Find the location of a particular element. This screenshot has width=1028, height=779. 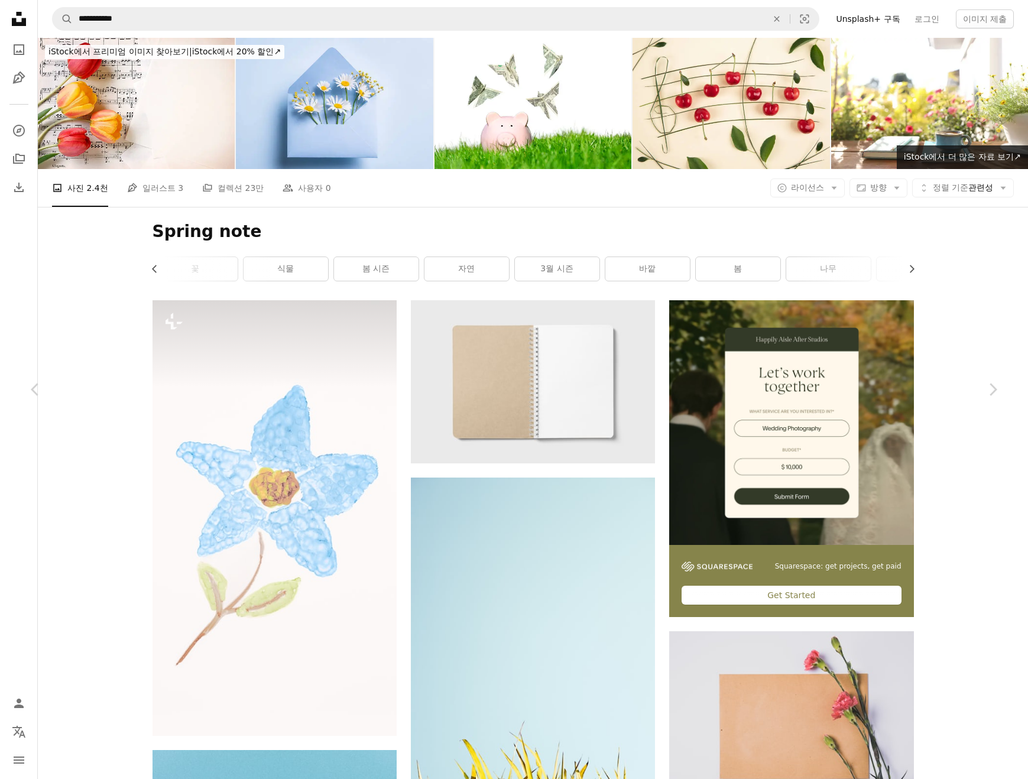

a: 사진 is located at coordinates (19, 50).